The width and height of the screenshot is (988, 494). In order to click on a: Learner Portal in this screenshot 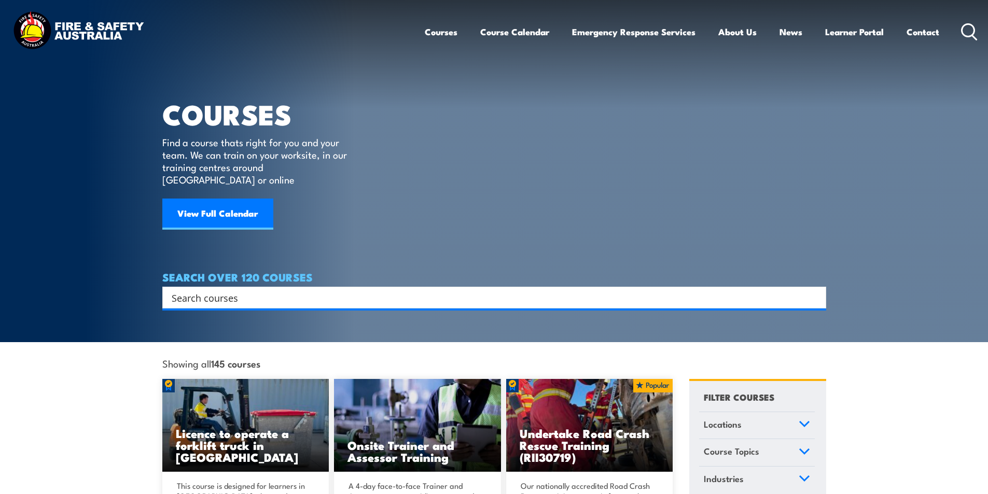, I will do `click(855, 32)`.